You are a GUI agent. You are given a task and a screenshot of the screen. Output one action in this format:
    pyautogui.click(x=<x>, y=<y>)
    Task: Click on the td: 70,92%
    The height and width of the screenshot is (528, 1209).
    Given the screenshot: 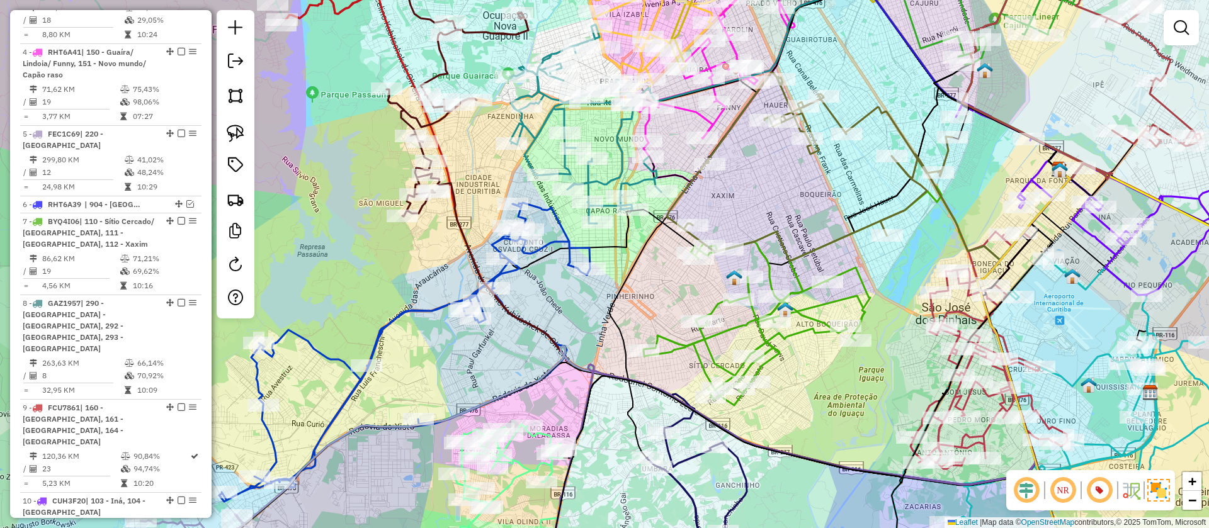 What is the action you would take?
    pyautogui.click(x=166, y=376)
    